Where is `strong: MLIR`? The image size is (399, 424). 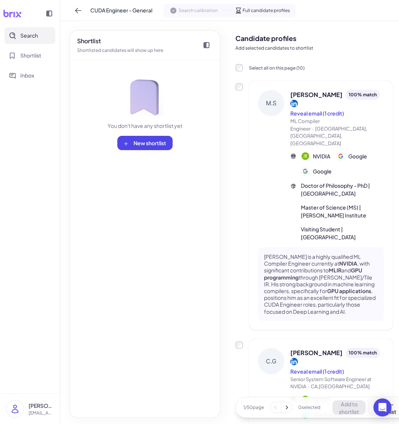 strong: MLIR is located at coordinates (335, 270).